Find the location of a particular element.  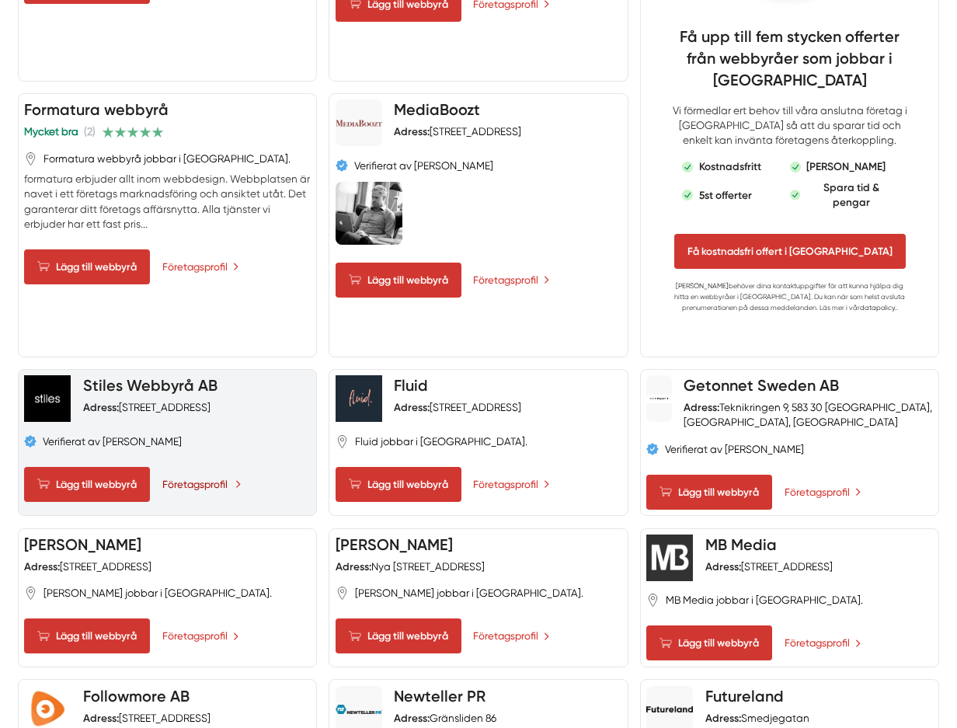

p: formatura erbjuder allt inom webbdesign. Webbplatsen är navet i ett företags marknadsföring och a... is located at coordinates (167, 201).